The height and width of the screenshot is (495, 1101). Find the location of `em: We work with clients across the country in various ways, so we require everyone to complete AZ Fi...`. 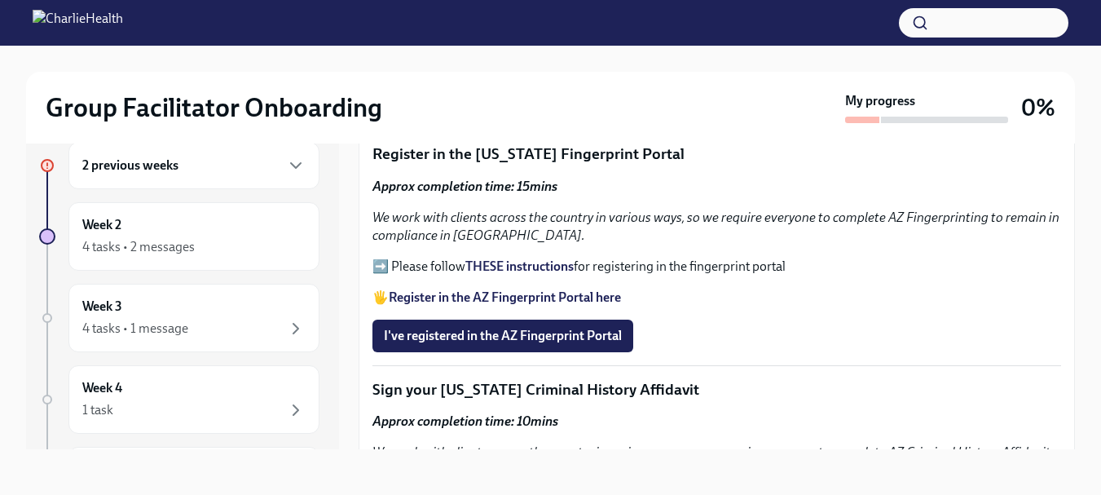

em: We work with clients across the country in various ways, so we require everyone to complete AZ Fi... is located at coordinates (716, 226).